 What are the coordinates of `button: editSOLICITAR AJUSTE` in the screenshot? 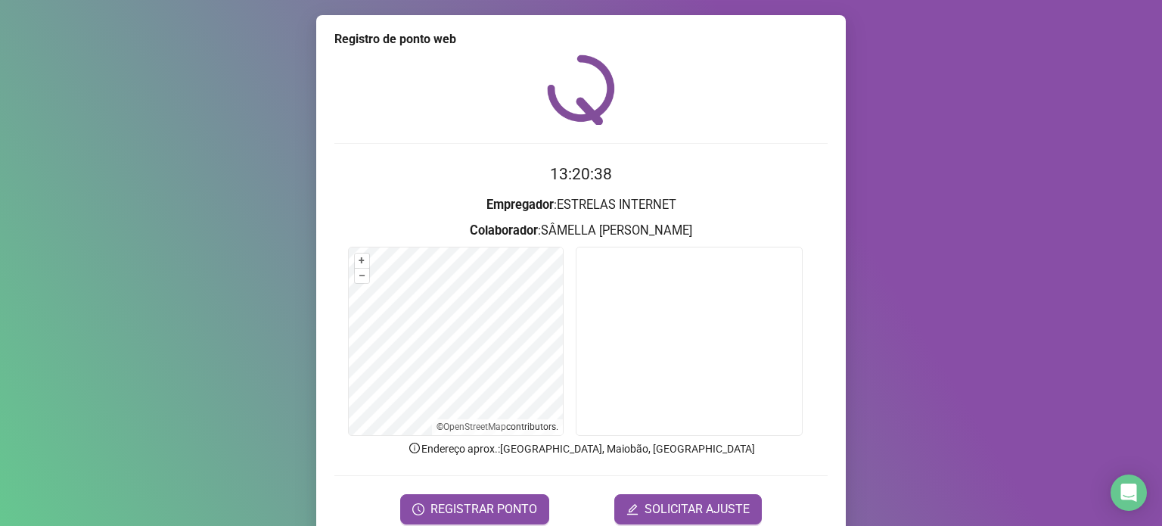 It's located at (688, 509).